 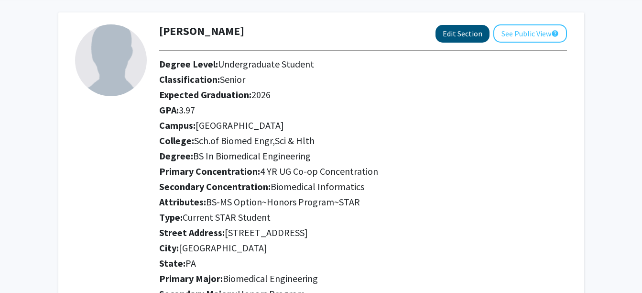 What do you see at coordinates (363, 110) in the screenshot?
I see `h2: GPA:` at bounding box center [363, 110].